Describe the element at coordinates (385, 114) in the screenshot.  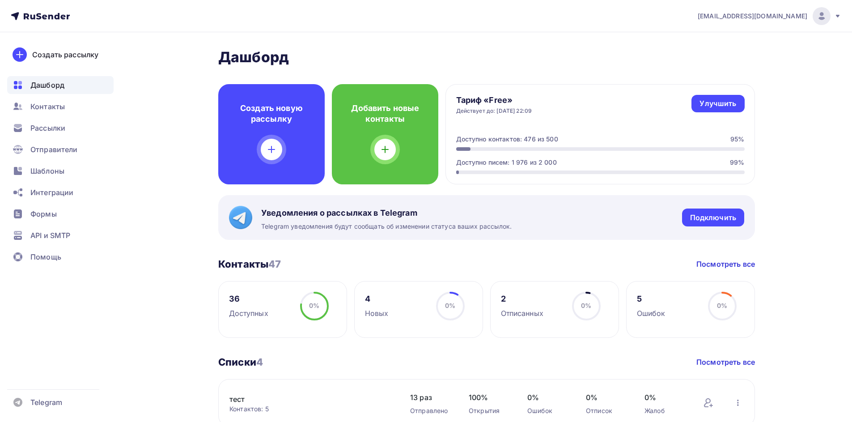
I see `h4: Добавить новые контакты` at that location.